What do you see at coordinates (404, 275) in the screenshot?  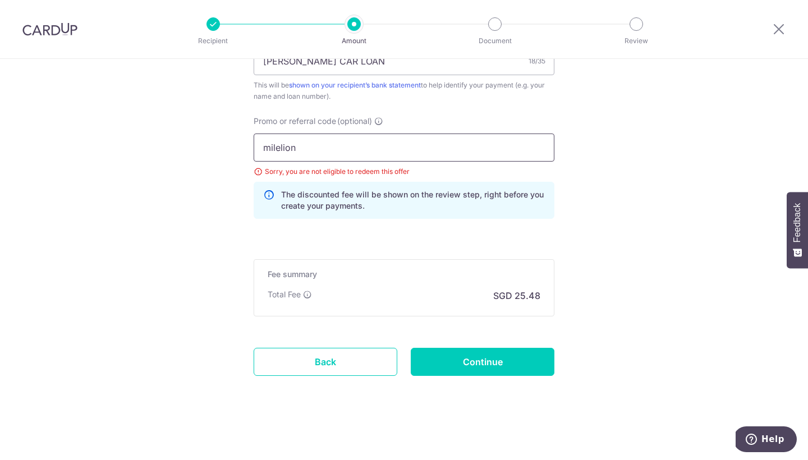 I see `h5: Fee summary` at bounding box center [404, 275].